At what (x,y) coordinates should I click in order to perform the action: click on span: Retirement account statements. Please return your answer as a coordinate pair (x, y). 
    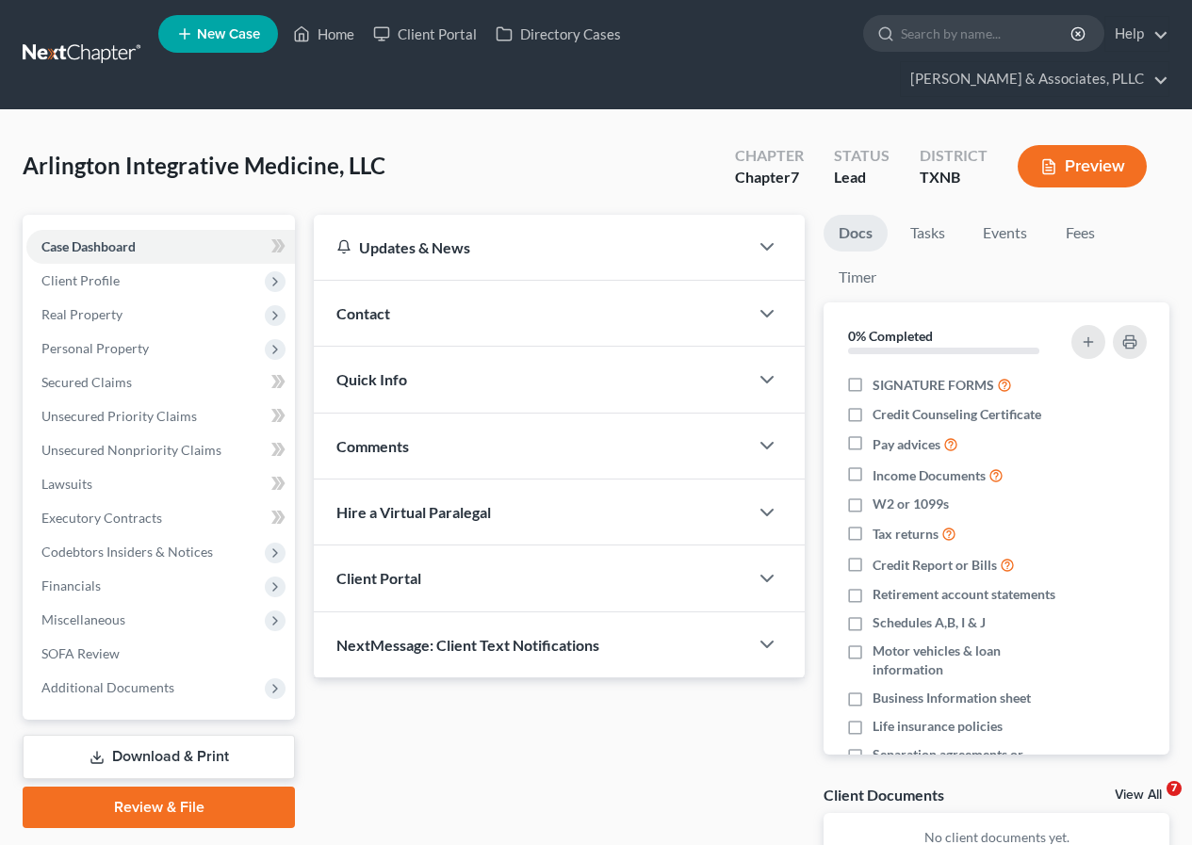
    Looking at the image, I should click on (964, 595).